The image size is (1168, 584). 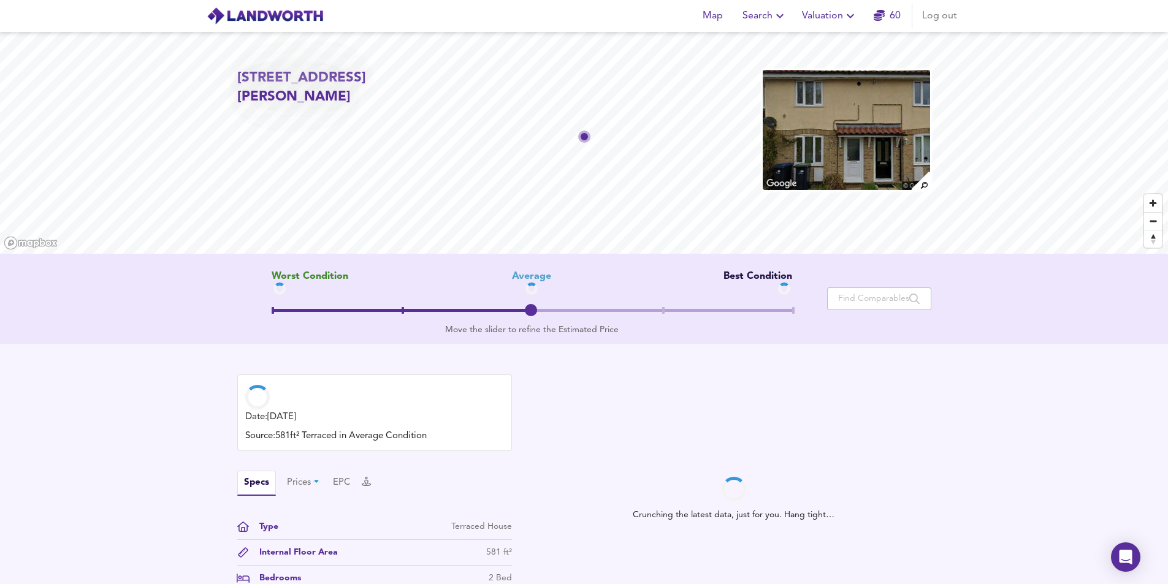 I want to click on button: Valuation, so click(x=830, y=16).